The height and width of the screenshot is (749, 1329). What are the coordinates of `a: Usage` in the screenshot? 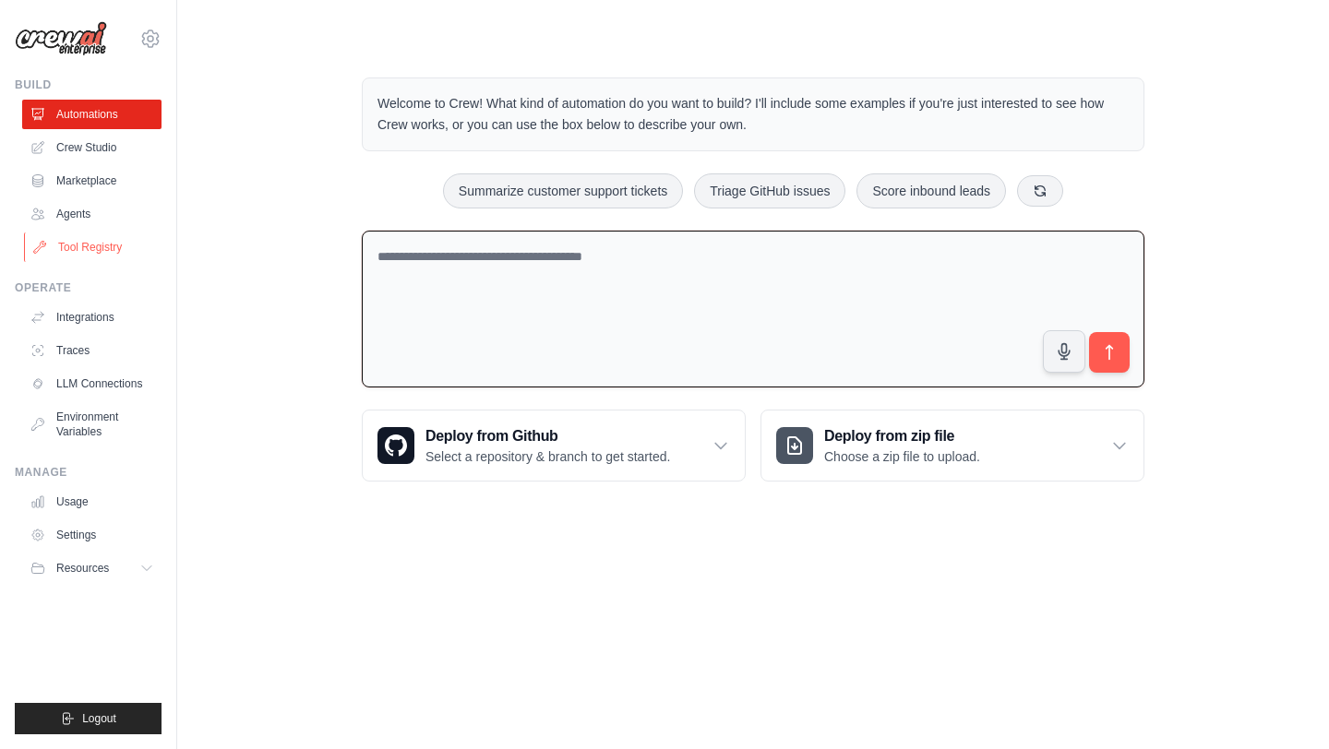 It's located at (91, 502).